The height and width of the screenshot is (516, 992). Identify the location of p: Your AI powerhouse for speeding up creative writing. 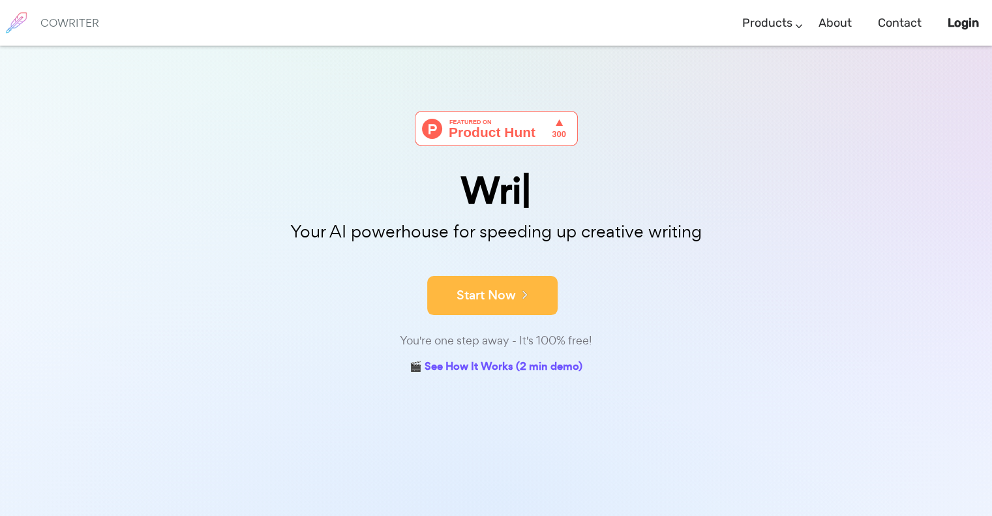
(496, 231).